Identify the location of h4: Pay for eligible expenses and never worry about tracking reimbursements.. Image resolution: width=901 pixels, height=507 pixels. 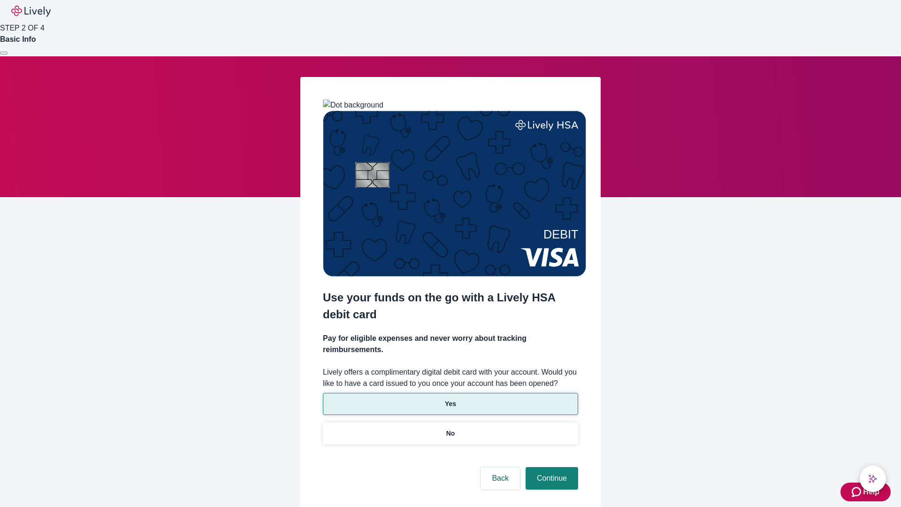
(450, 344).